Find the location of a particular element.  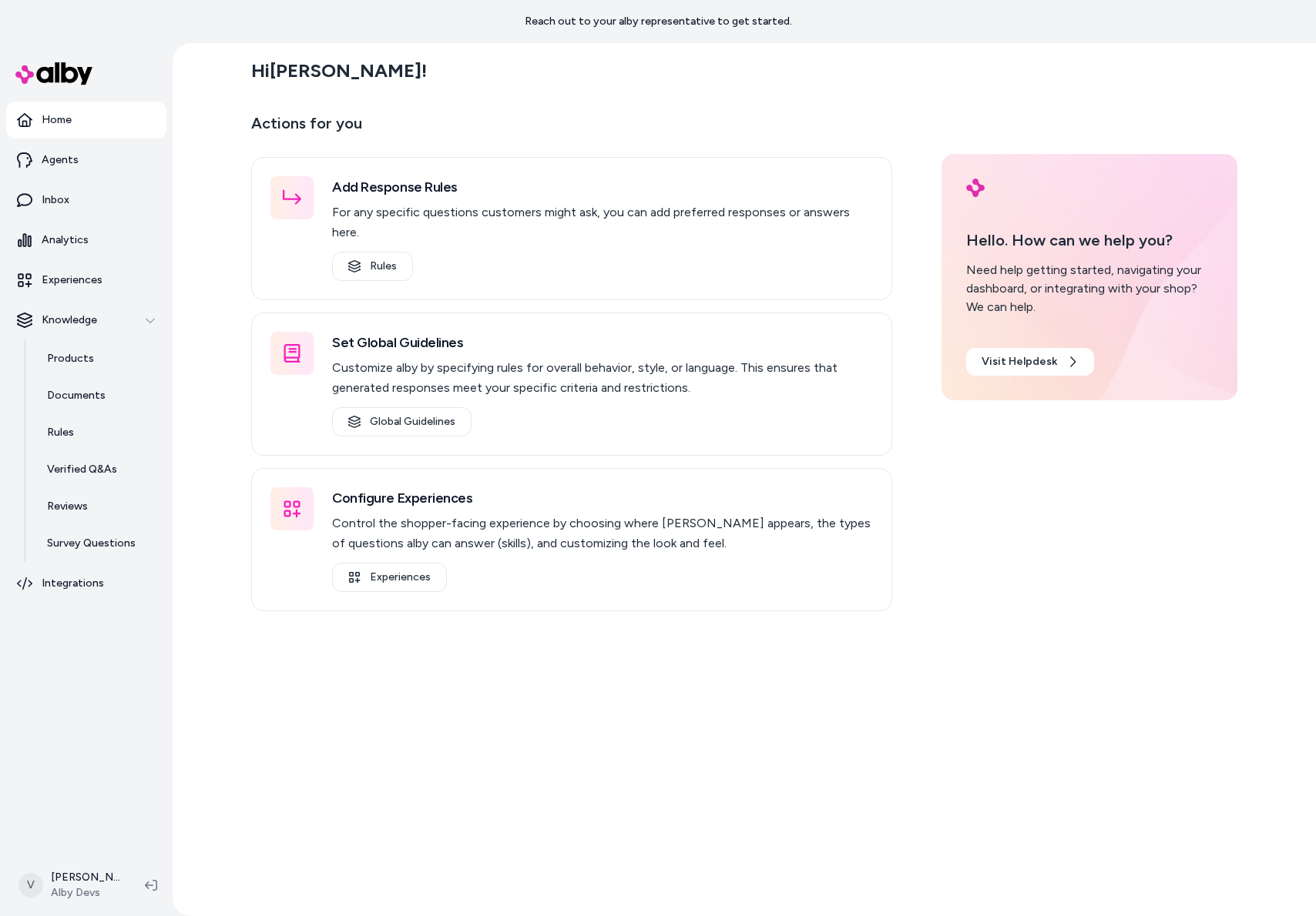

a: Home is located at coordinates (86, 120).